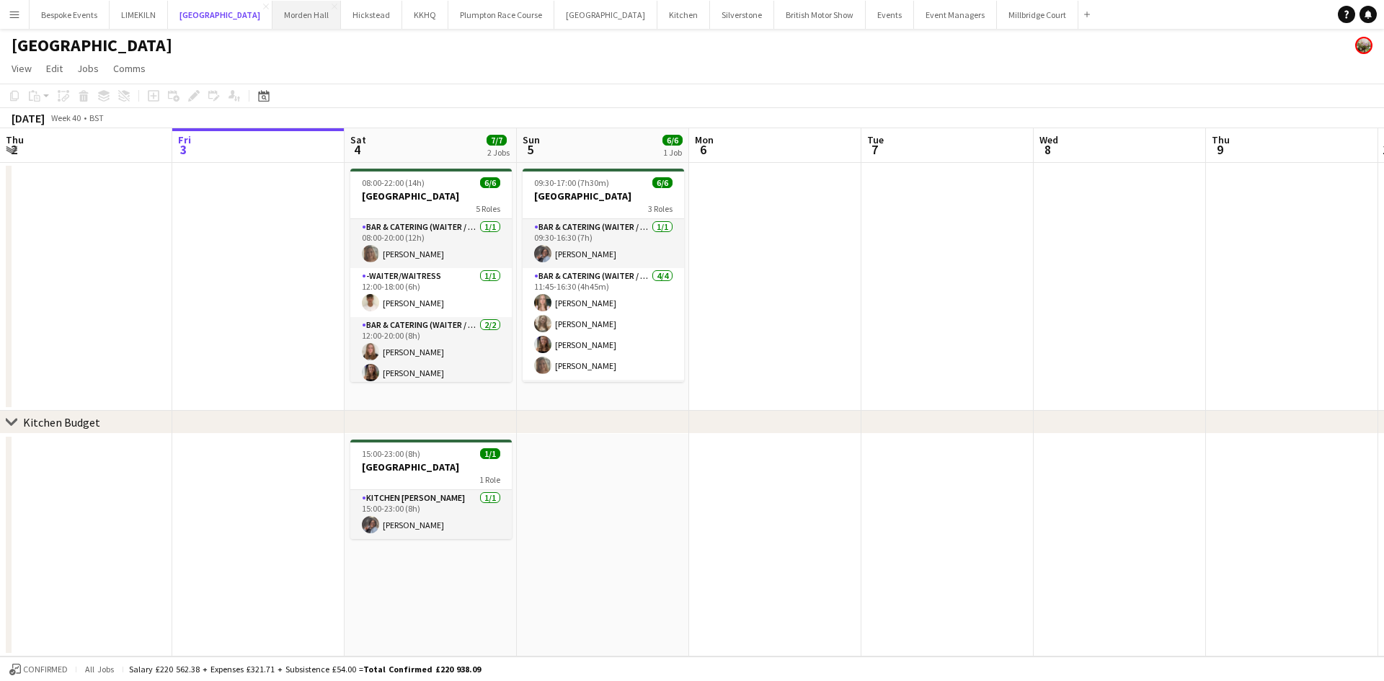 This screenshot has width=1384, height=681. I want to click on button: Millbridge Court, so click(1037, 14).